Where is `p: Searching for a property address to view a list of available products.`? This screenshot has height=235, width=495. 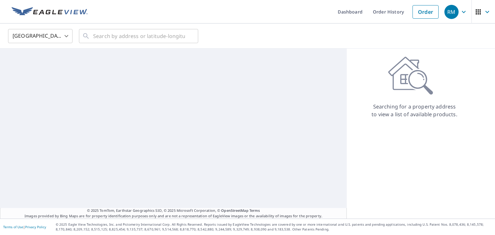 p: Searching for a property address to view a list of available products. is located at coordinates (415, 111).